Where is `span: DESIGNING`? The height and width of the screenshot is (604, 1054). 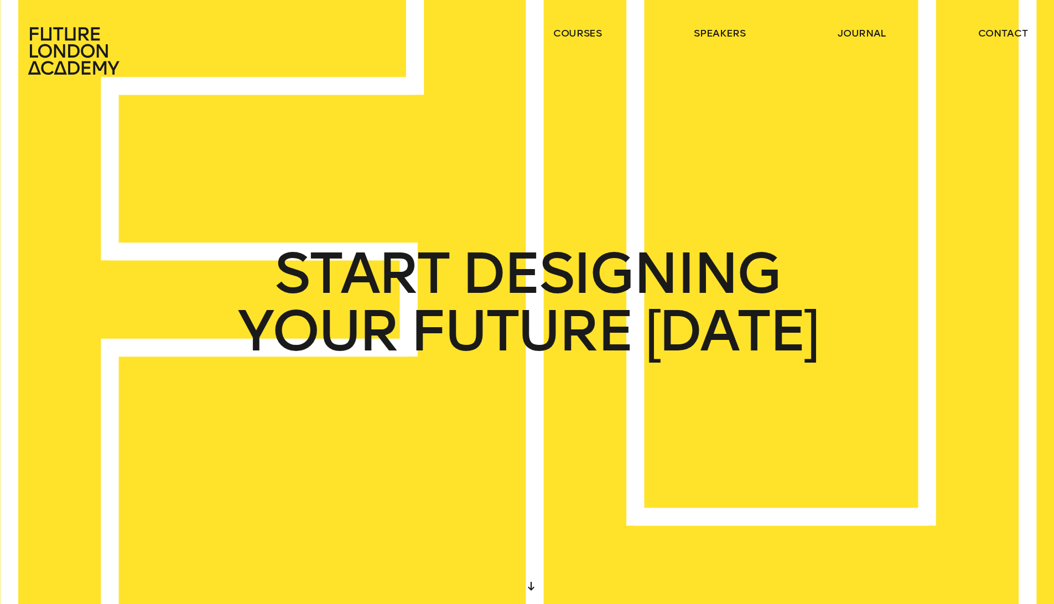 span: DESIGNING is located at coordinates (620, 273).